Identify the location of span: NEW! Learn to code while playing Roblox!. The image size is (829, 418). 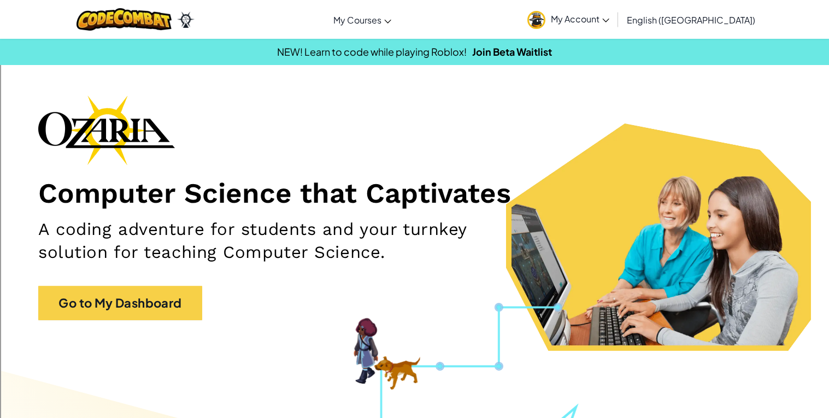
(372, 51).